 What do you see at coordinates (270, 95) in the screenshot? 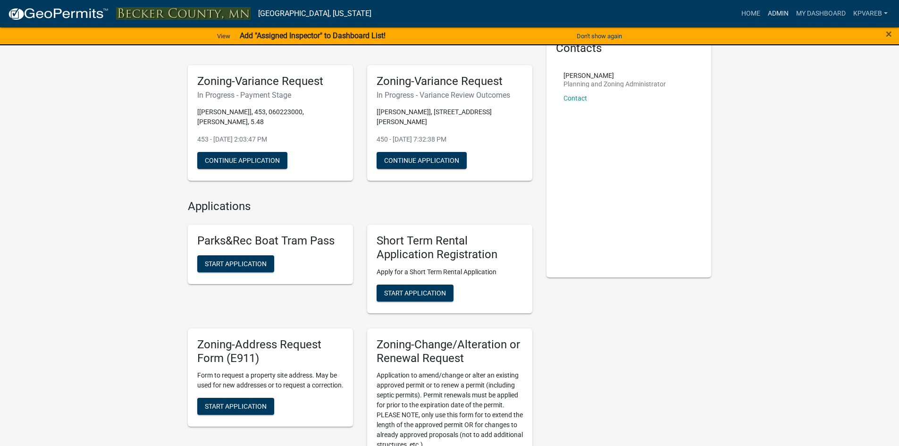
I see `h6: In Progress - Payment Stage` at bounding box center [270, 95].